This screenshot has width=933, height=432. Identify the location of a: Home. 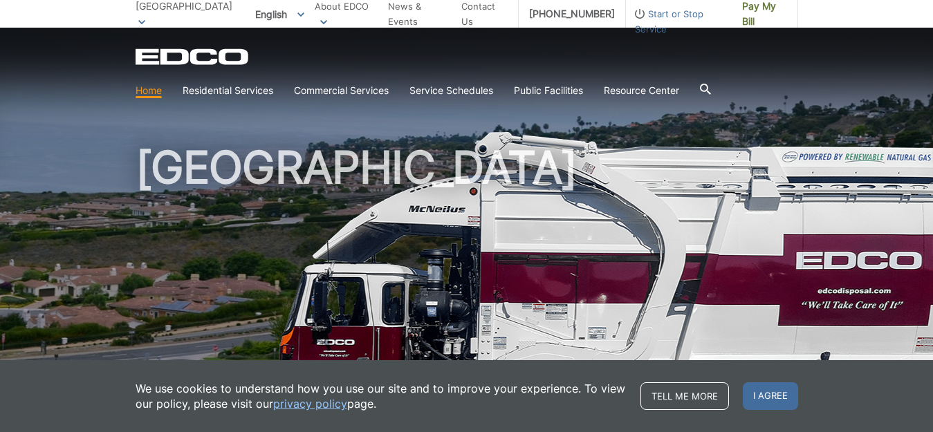
(149, 91).